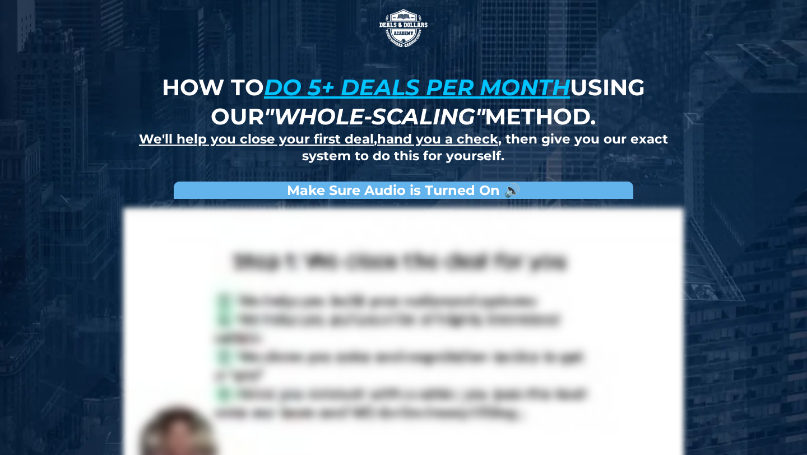 The height and width of the screenshot is (455, 807). Describe the element at coordinates (404, 190) in the screenshot. I see `strong: Make Sure Audio is Turned On 🔊` at that location.